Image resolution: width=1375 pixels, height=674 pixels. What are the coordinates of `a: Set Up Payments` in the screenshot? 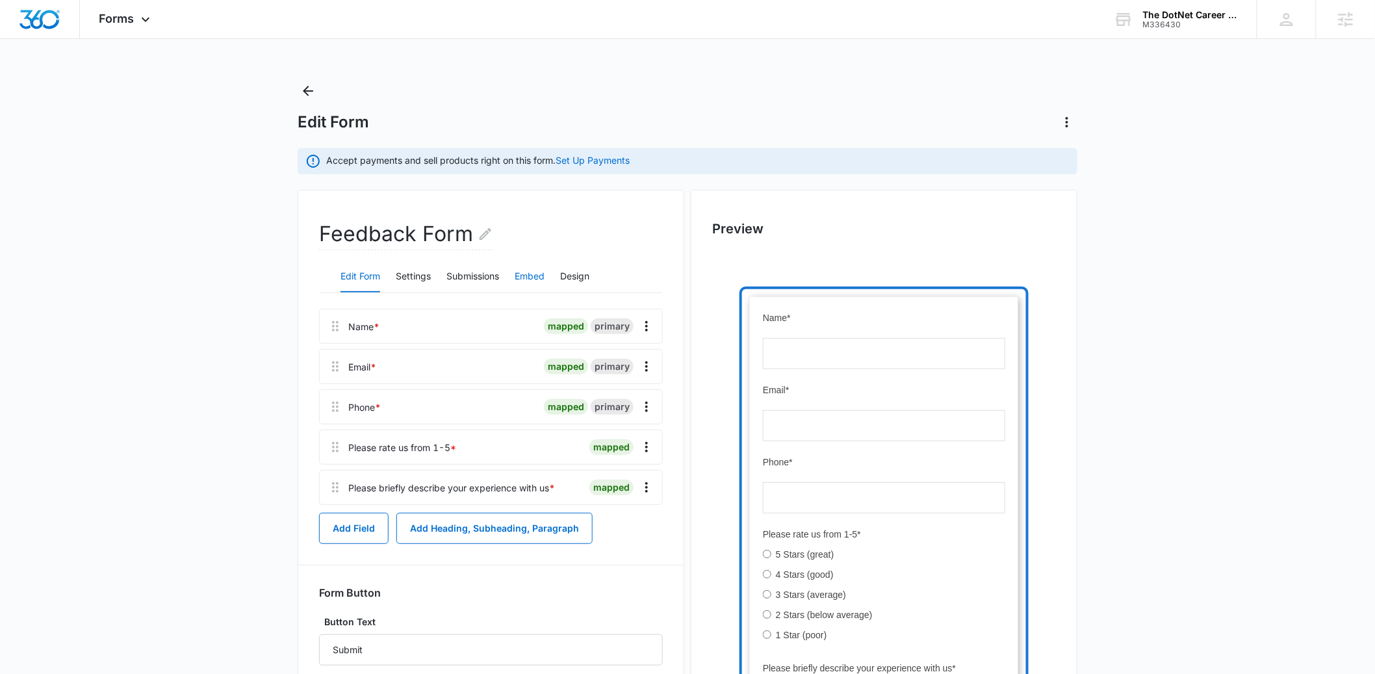 It's located at (593, 160).